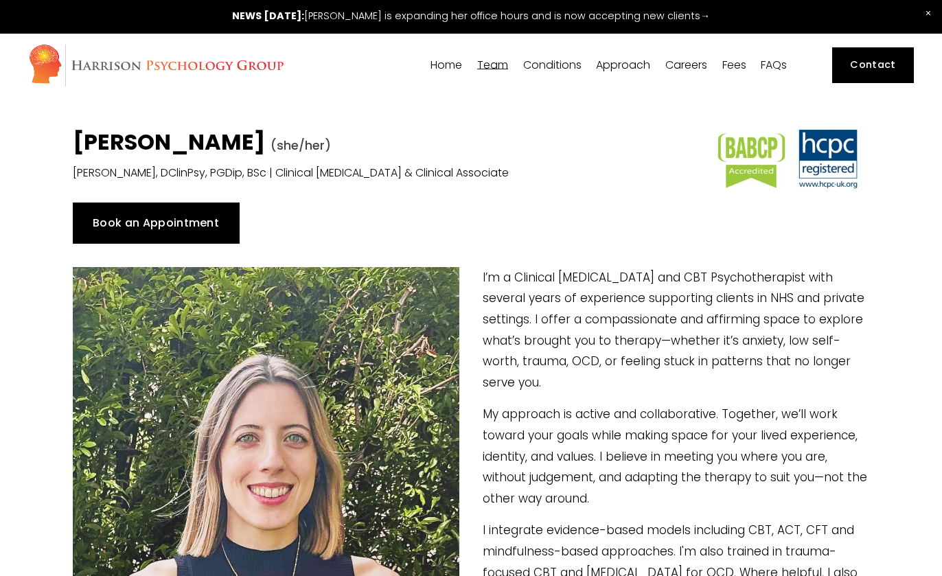  Describe the element at coordinates (446, 65) in the screenshot. I see `a: Home` at that location.